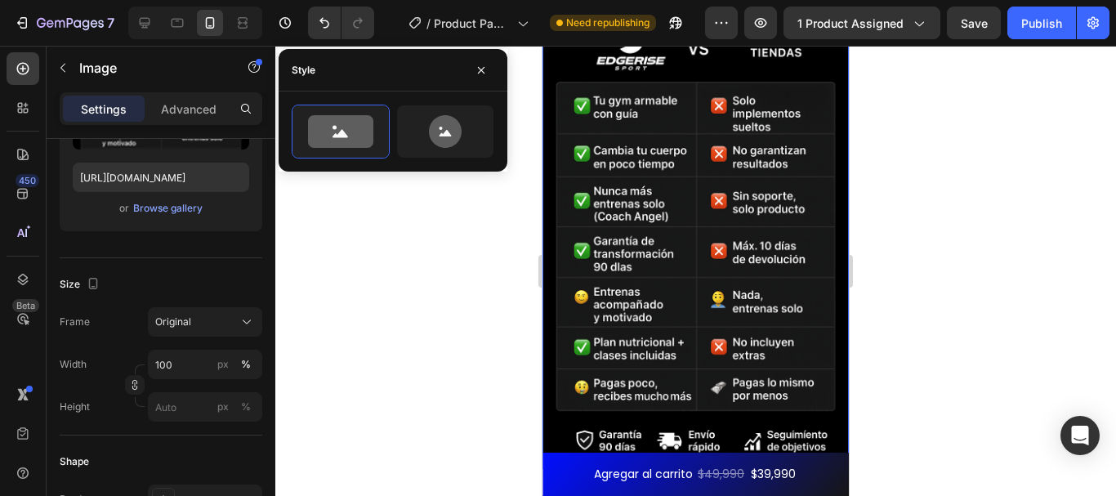 This screenshot has width=1116, height=496. What do you see at coordinates (341, 23) in the screenshot?
I see `div: Undo/Redo` at bounding box center [341, 23].